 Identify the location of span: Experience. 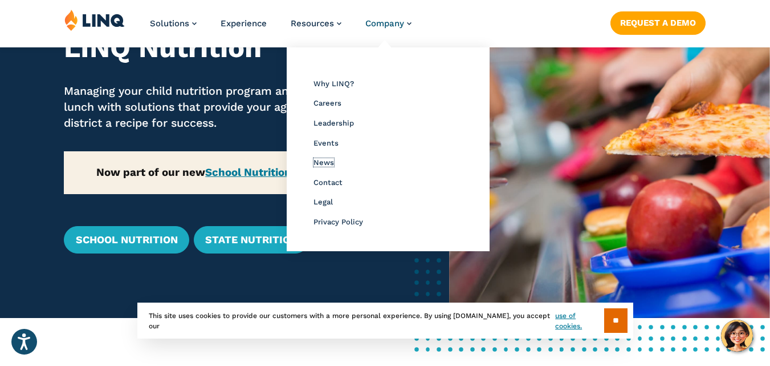
(244, 23).